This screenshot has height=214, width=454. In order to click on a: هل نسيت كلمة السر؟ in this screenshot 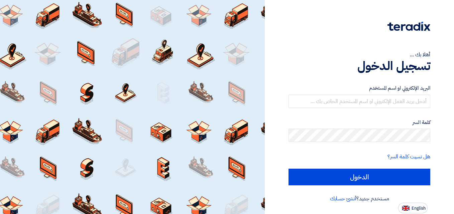, I will do `click(409, 157)`.